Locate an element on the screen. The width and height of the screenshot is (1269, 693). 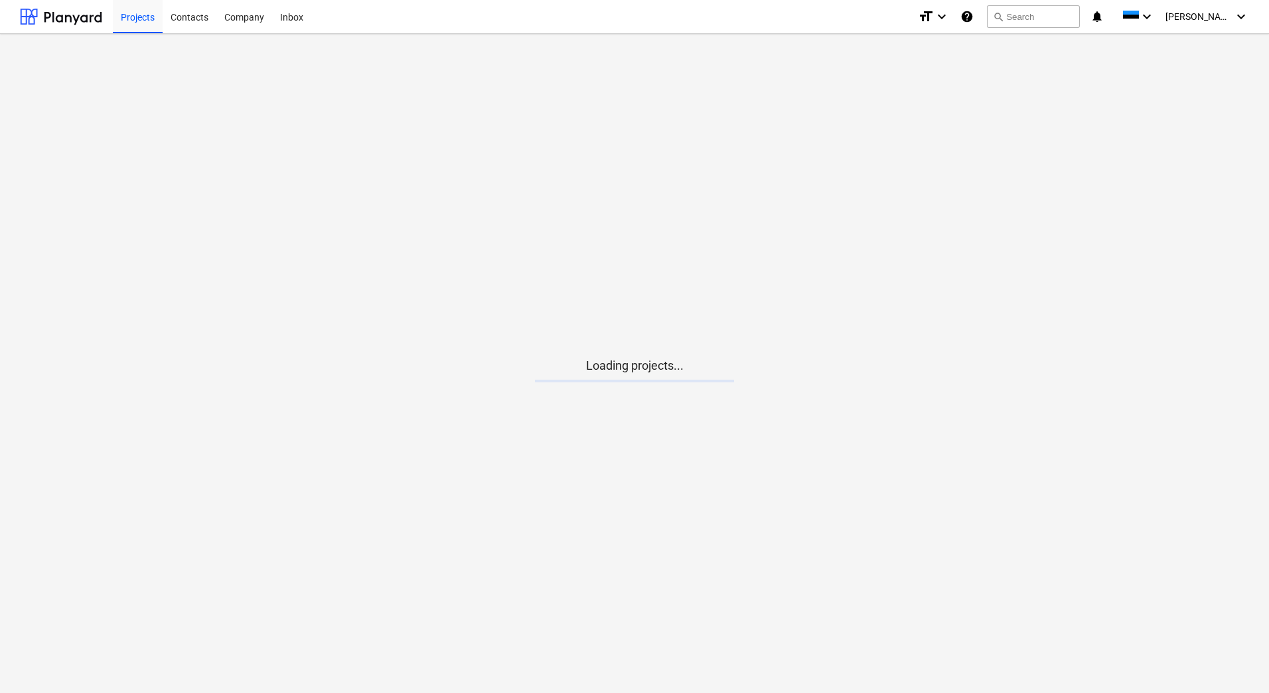
p: Loading projects... is located at coordinates (634, 366).